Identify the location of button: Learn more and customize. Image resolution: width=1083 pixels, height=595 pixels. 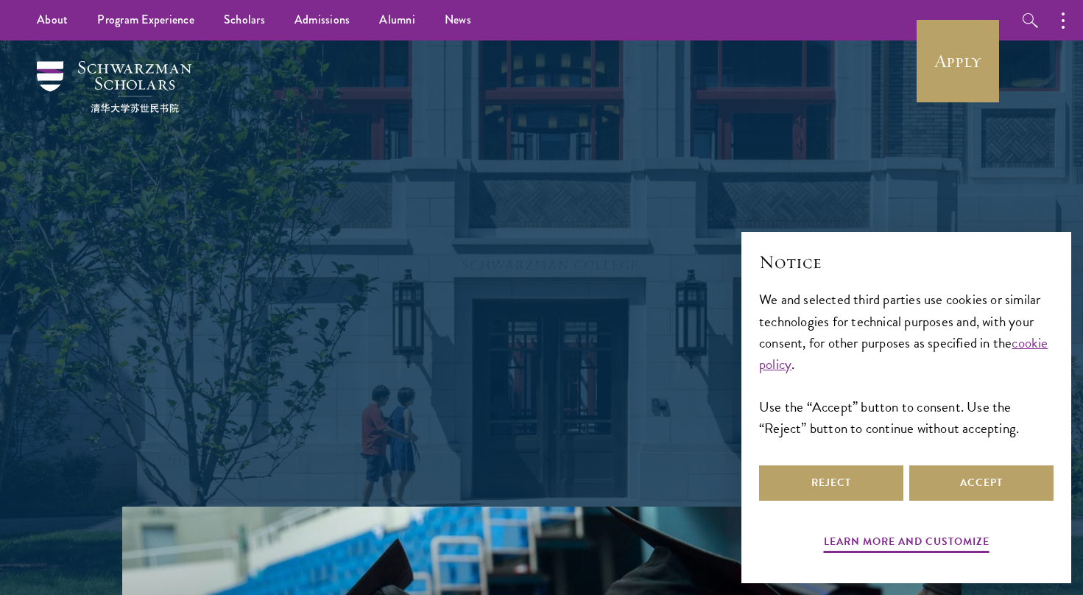
(907, 544).